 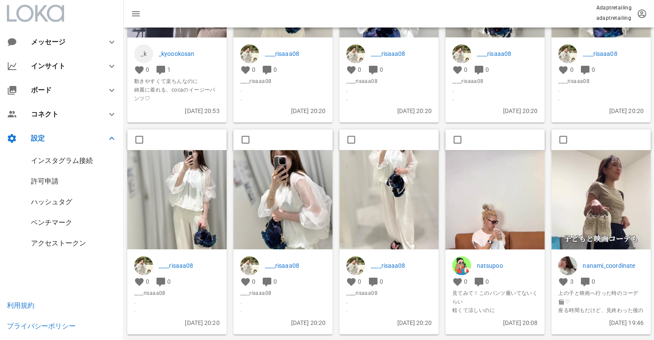 I want to click on span: 見てみて！このパンツ履いてないくらい, so click(x=495, y=298).